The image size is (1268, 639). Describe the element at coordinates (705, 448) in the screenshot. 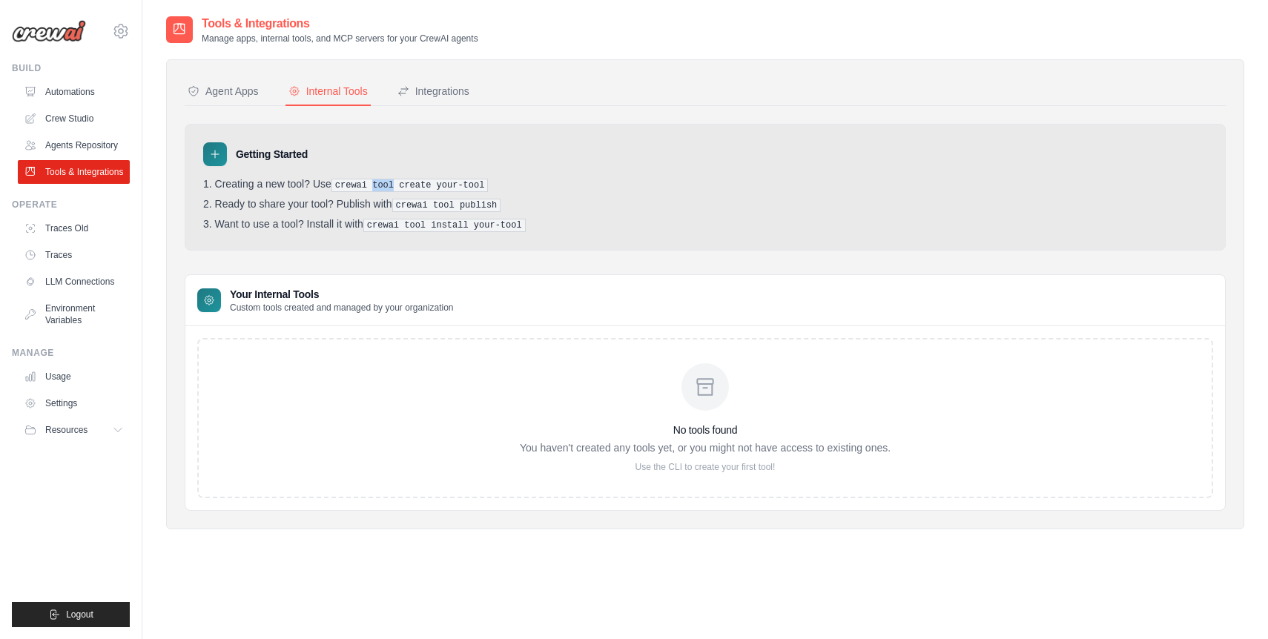

I see `p: You haven't created any tools yet, or you might not have access to existing ones.` at that location.